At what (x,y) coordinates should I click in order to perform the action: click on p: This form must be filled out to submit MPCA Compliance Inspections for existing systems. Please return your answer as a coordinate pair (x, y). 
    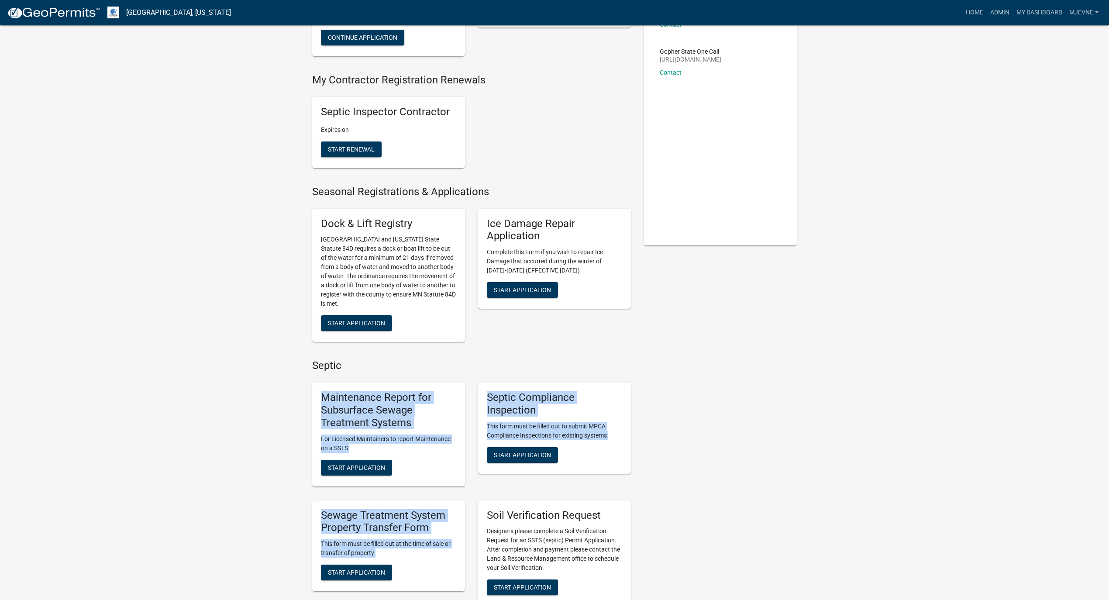
    Looking at the image, I should click on (554, 431).